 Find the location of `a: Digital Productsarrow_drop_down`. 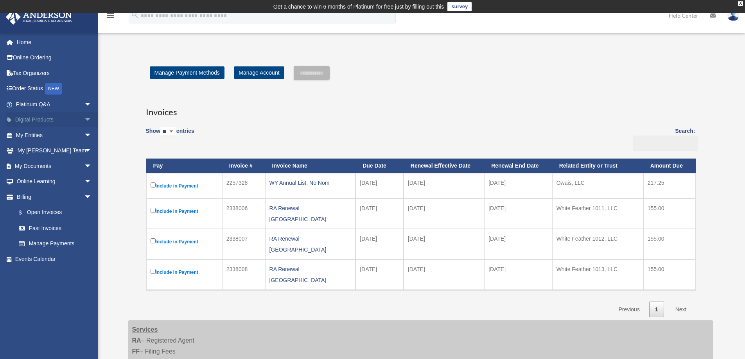

a: Digital Productsarrow_drop_down is located at coordinates (54, 120).